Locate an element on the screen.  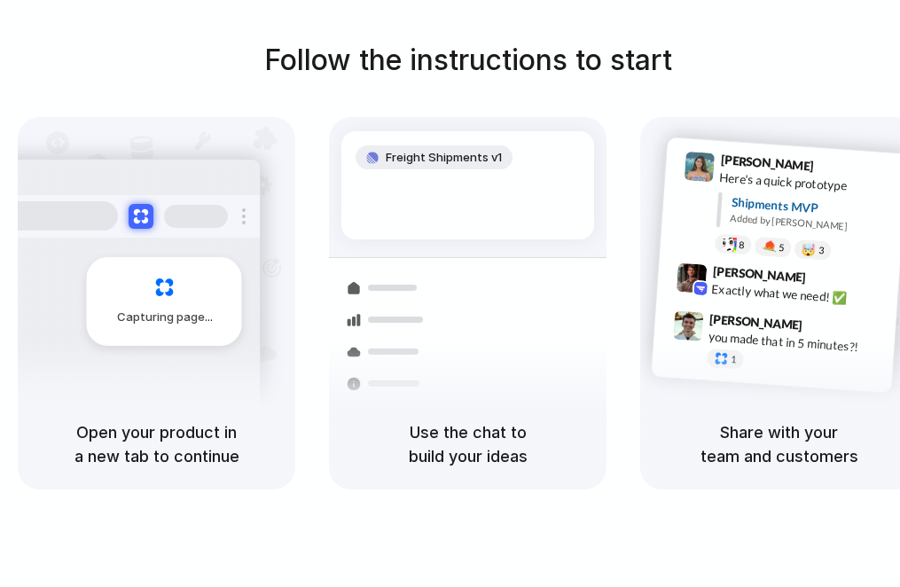
h5: Use the chat to build your ideas is located at coordinates (467, 444).